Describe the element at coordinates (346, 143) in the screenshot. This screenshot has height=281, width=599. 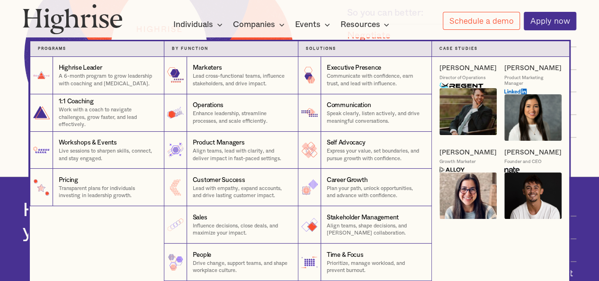
I see `div: Self Advocacy` at that location.